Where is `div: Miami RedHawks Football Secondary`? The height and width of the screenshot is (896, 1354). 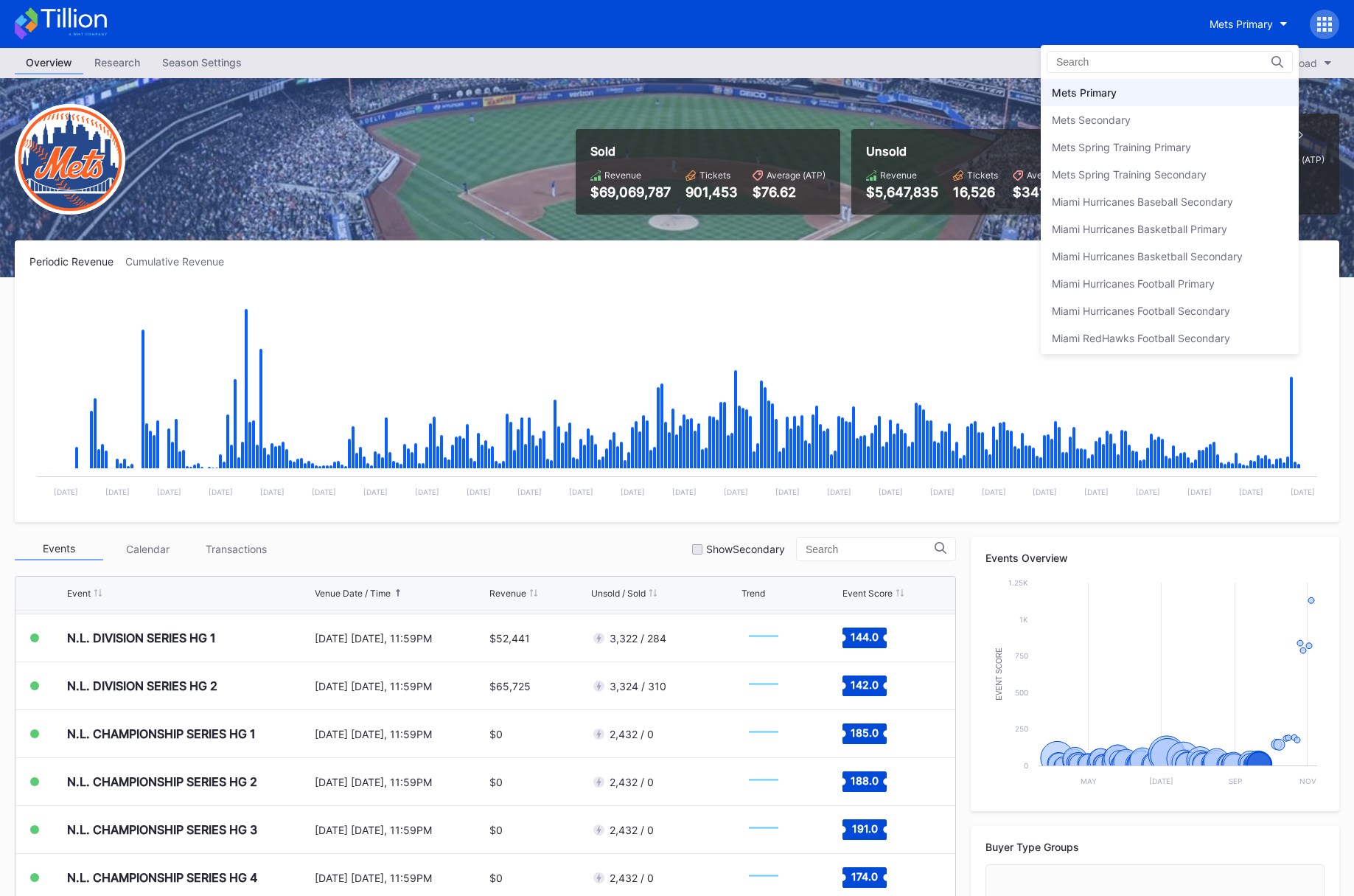 div: Miami RedHawks Football Secondary is located at coordinates (1142, 338).